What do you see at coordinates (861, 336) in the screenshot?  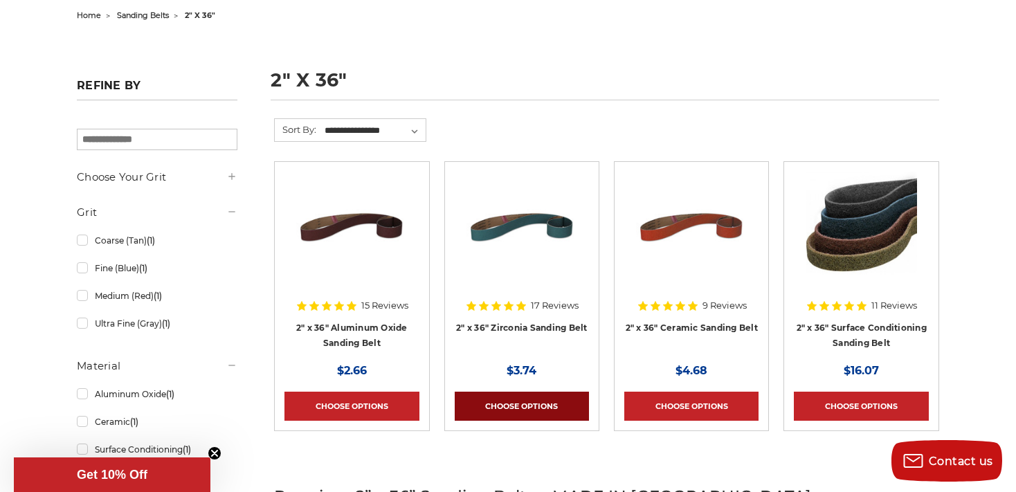 I see `a: 2" x 36" Surface Conditioning Sanding Belt` at bounding box center [861, 336].